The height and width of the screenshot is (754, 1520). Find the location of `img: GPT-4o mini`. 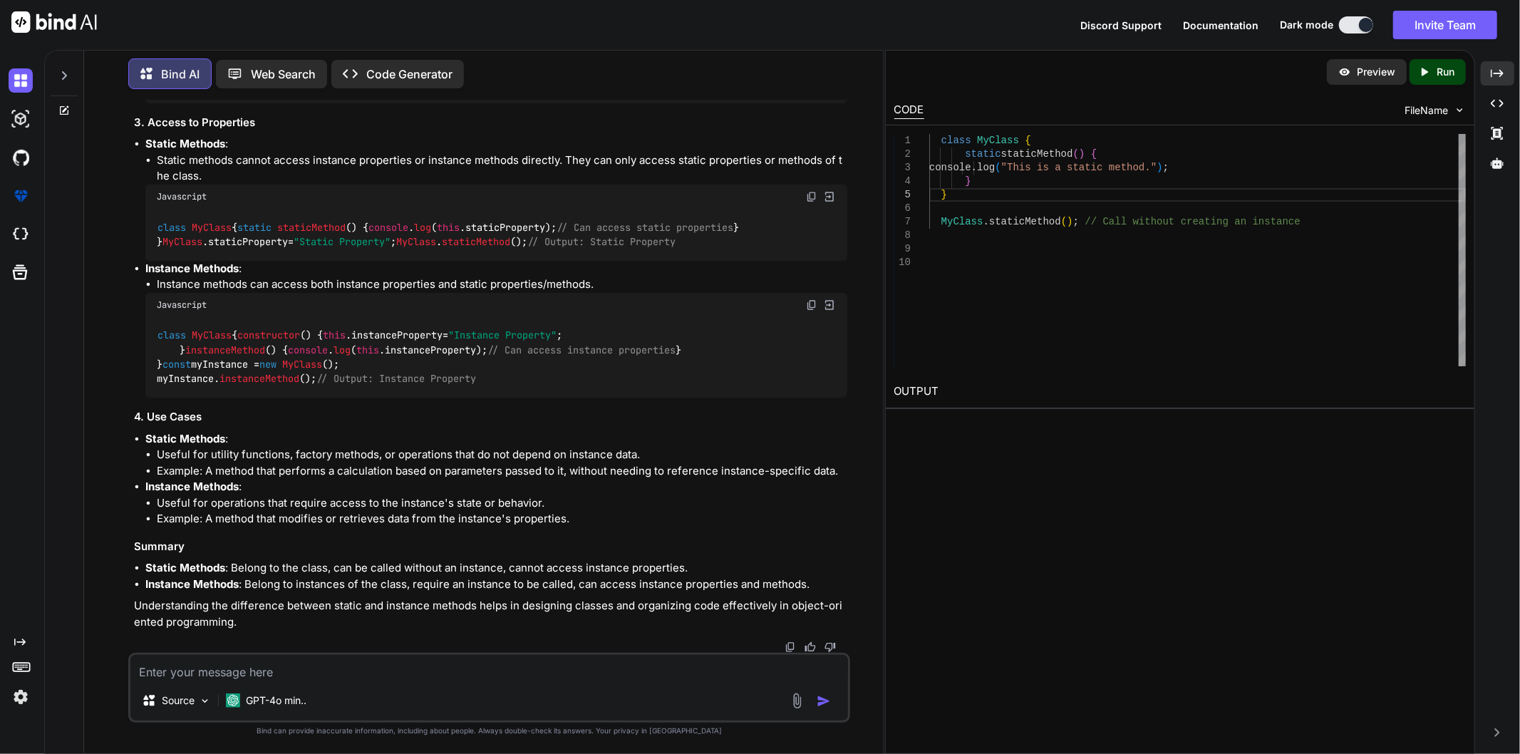

img: GPT-4o mini is located at coordinates (233, 701).